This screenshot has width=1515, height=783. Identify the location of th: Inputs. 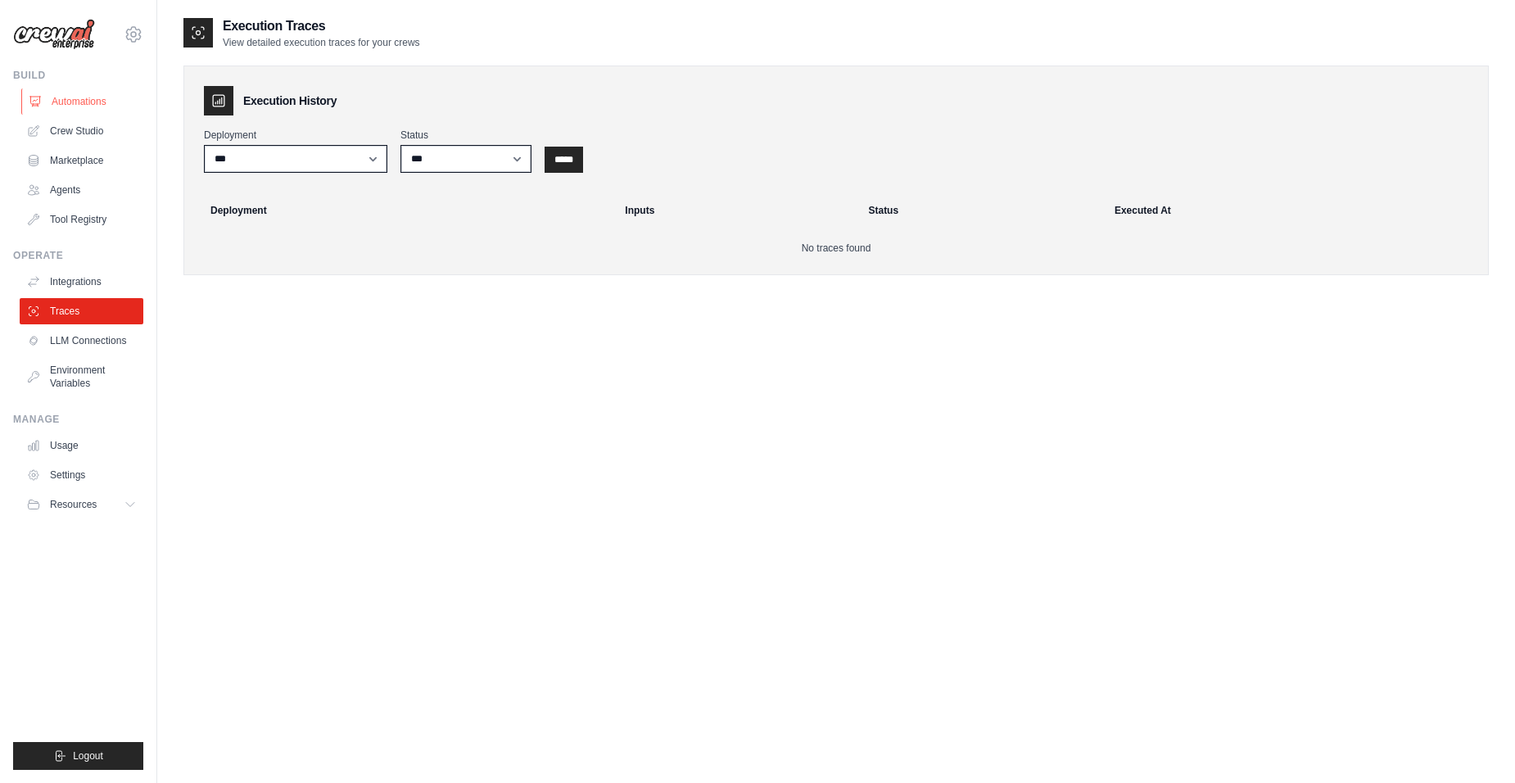
(736, 210).